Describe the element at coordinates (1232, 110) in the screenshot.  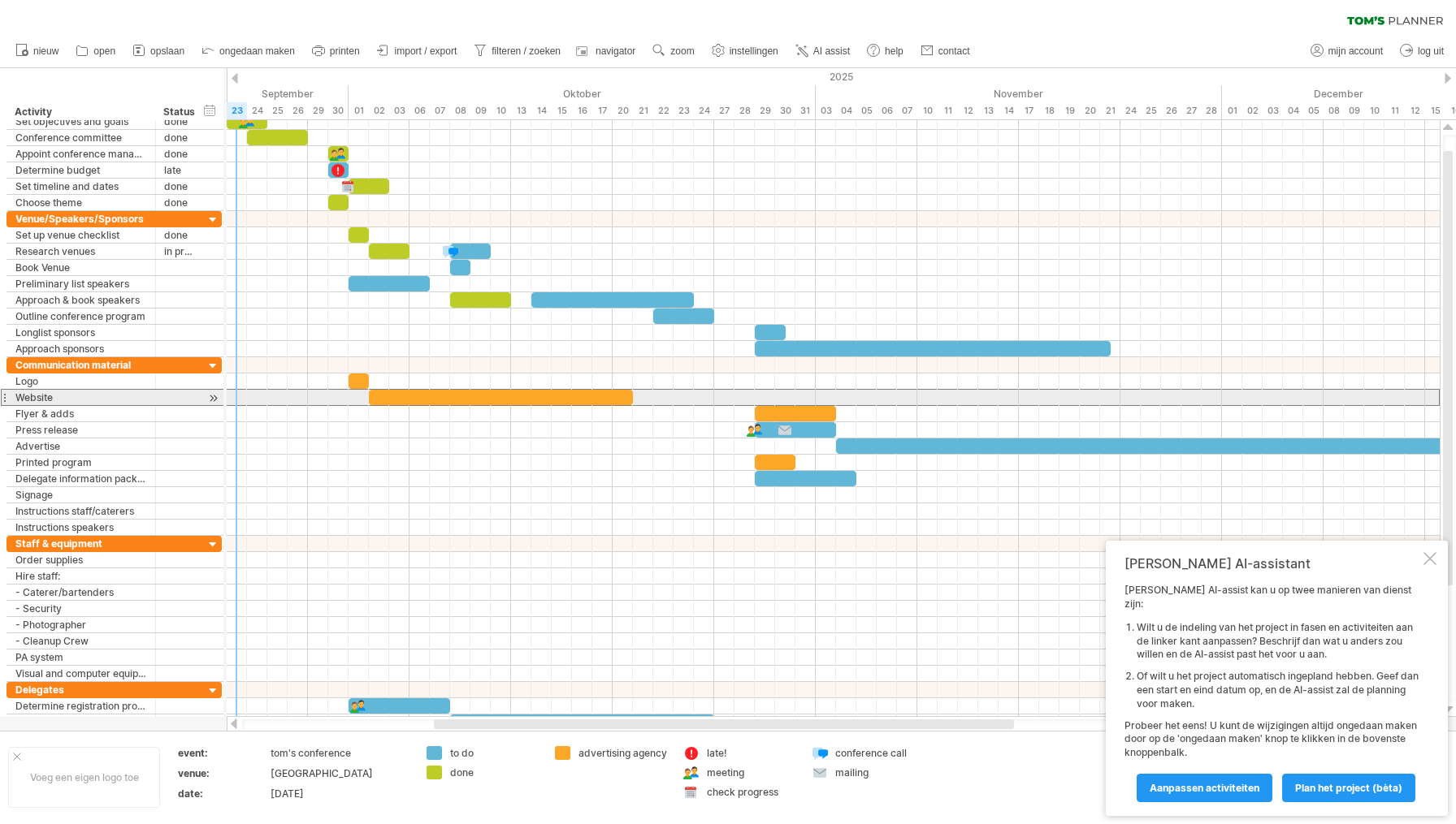
I see `div: maandag, 1 December 2025` at that location.